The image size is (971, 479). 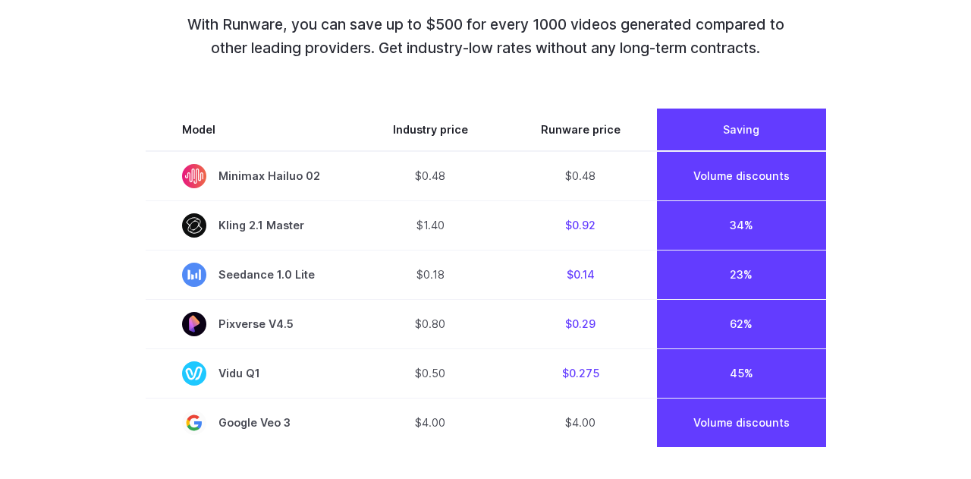 What do you see at coordinates (741, 225) in the screenshot?
I see `td: 34%` at bounding box center [741, 225].